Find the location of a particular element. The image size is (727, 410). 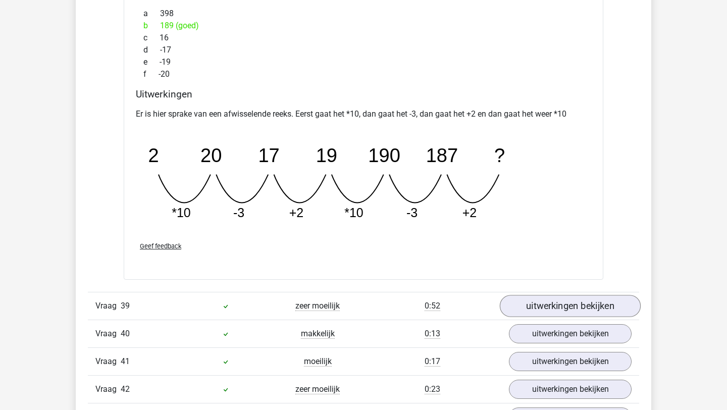

span: 0:17 is located at coordinates (432, 362).